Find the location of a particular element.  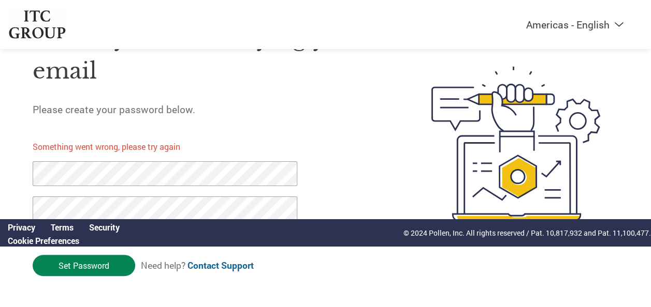

p: © 2024 Pollen, Inc. All rights reserved / Pat. 10,817,932 and Pat. 11,100,477. is located at coordinates (527, 233).